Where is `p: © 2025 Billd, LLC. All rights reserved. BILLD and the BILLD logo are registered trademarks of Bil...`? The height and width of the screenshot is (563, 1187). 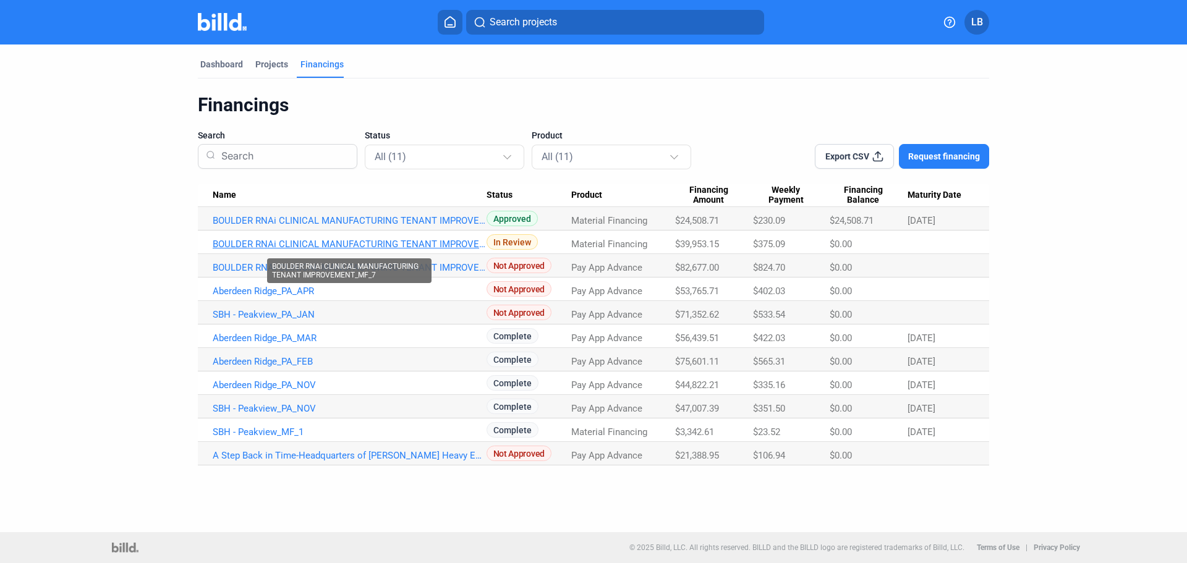
p: © 2025 Billd, LLC. All rights reserved. BILLD and the BILLD logo are registered trademarks of Bil... is located at coordinates (797, 548).